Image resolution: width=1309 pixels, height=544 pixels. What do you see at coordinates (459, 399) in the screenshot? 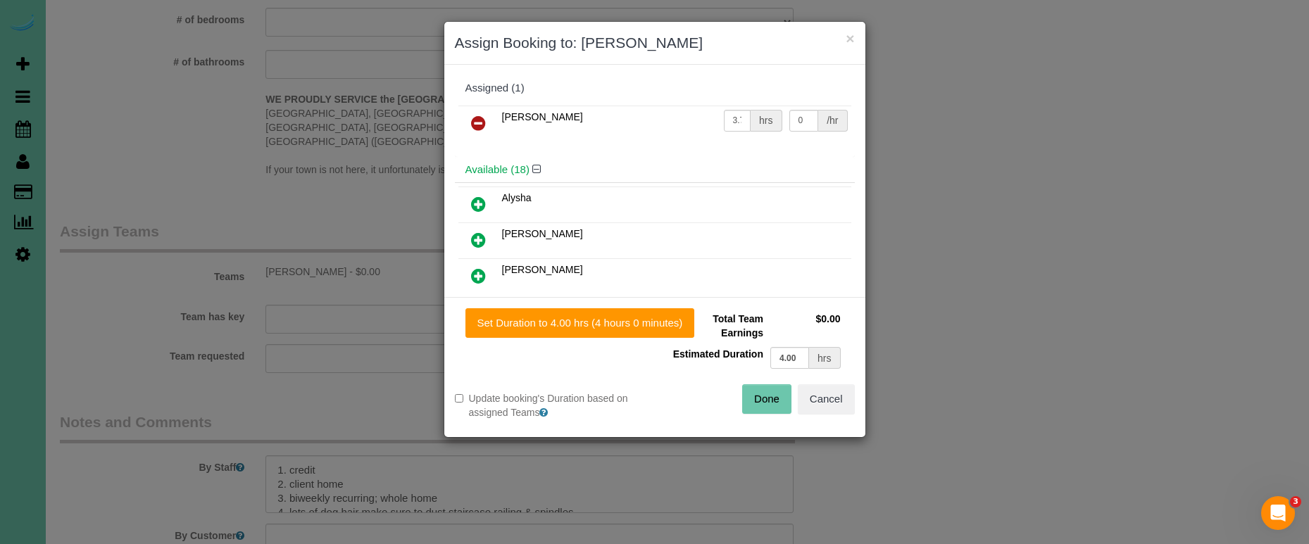
I see `input: Update booking's Duration based on assigned Teams` at bounding box center [459, 399].